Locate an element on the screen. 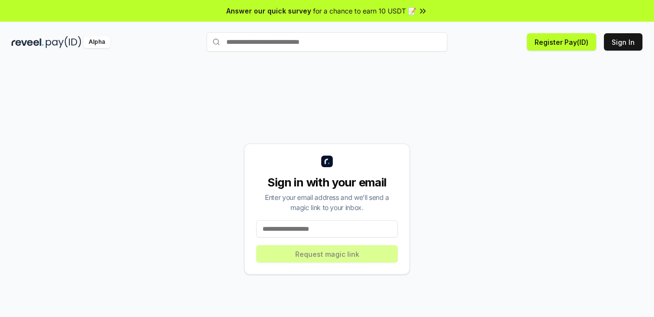 The width and height of the screenshot is (654, 317). span: Answer our quick survey is located at coordinates (269, 11).